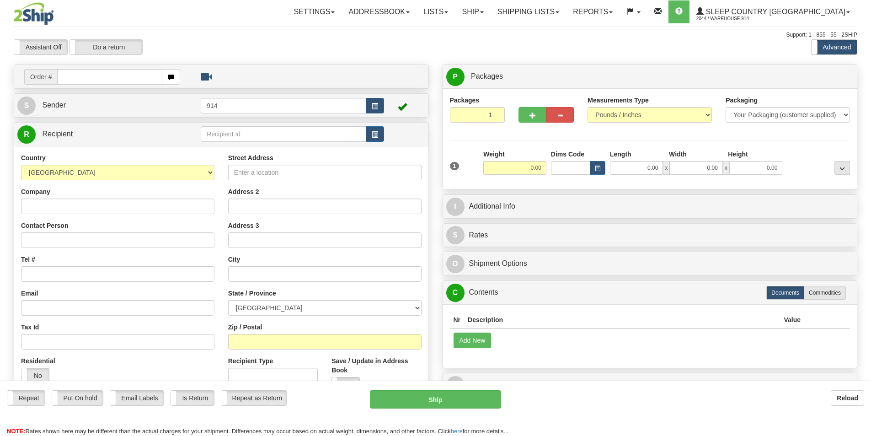  I want to click on button: Ship, so click(435, 399).